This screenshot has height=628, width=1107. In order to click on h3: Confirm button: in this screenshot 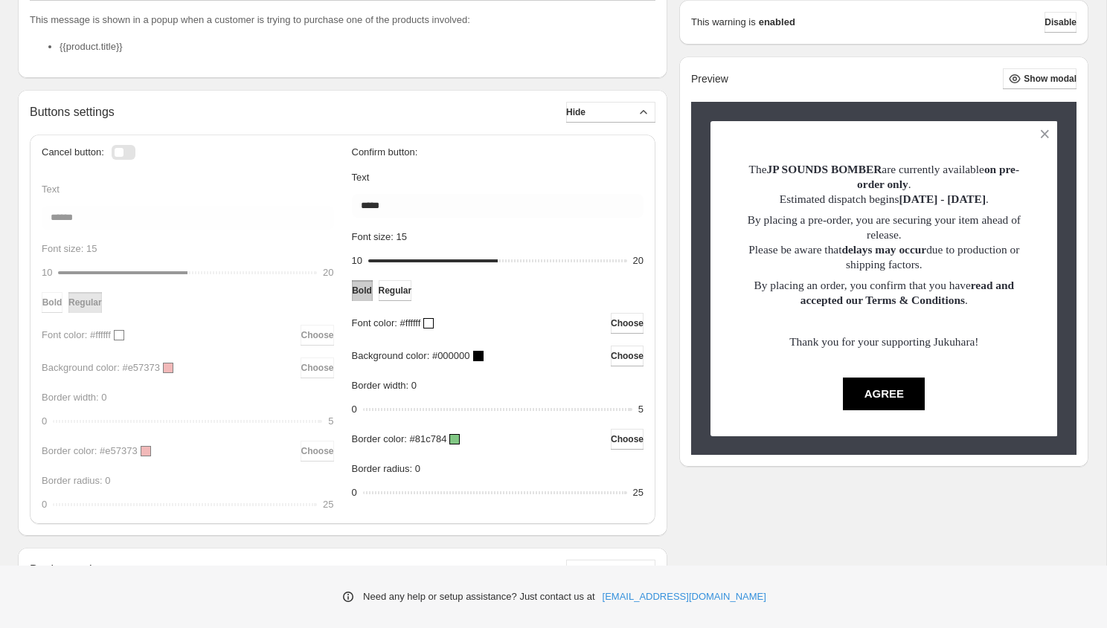, I will do `click(498, 152)`.